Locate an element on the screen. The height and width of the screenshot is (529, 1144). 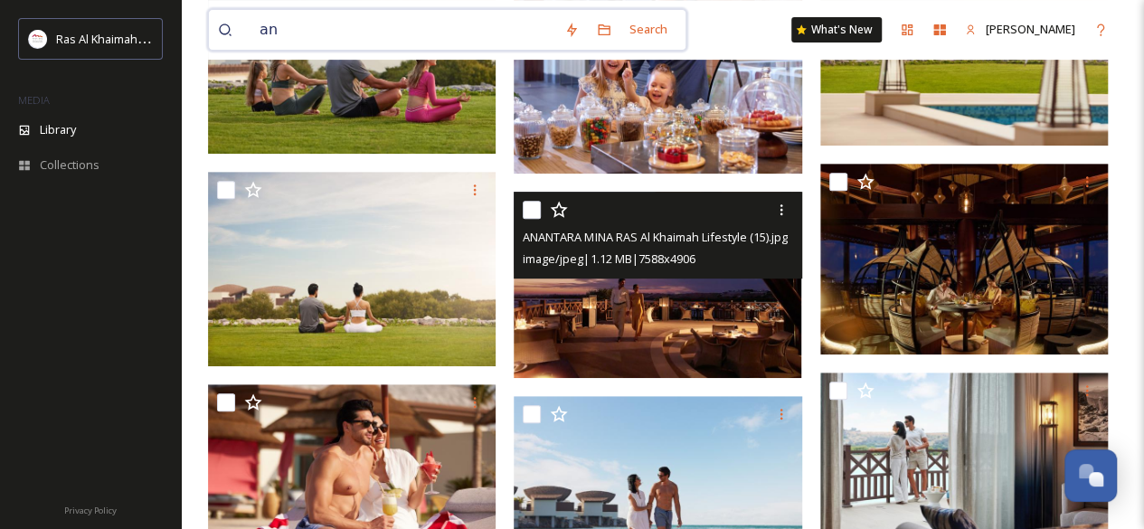
span: Library is located at coordinates (58, 129).